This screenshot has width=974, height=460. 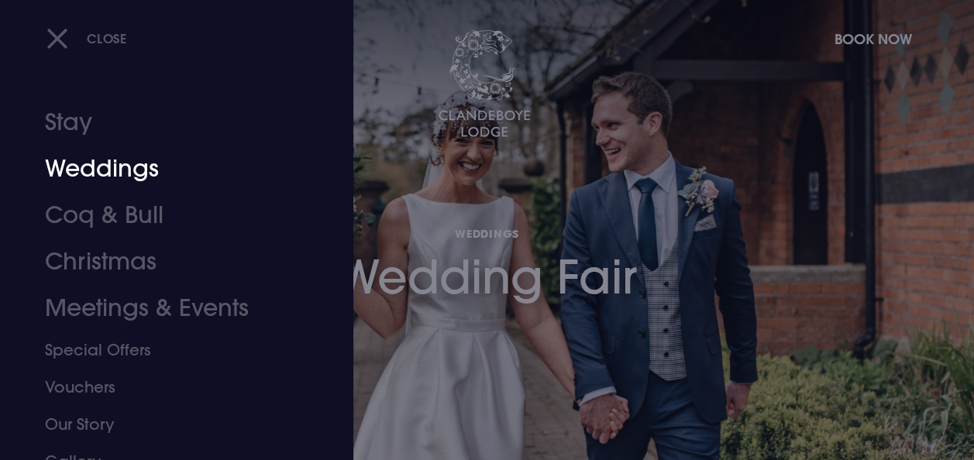 What do you see at coordinates (166, 122) in the screenshot?
I see `a: Stay` at bounding box center [166, 122].